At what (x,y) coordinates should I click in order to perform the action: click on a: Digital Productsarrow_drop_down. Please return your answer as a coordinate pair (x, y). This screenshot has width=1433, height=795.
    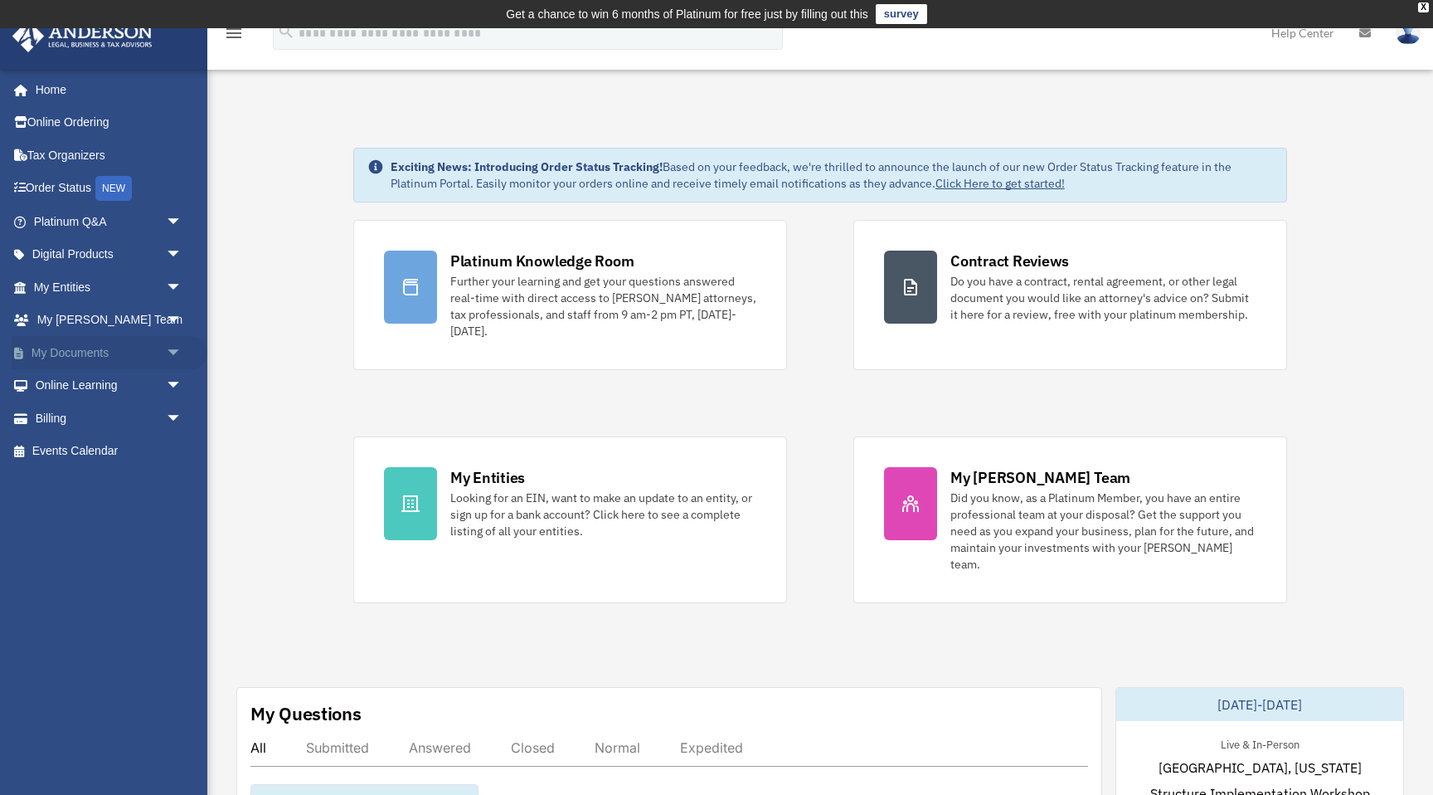
    Looking at the image, I should click on (109, 255).